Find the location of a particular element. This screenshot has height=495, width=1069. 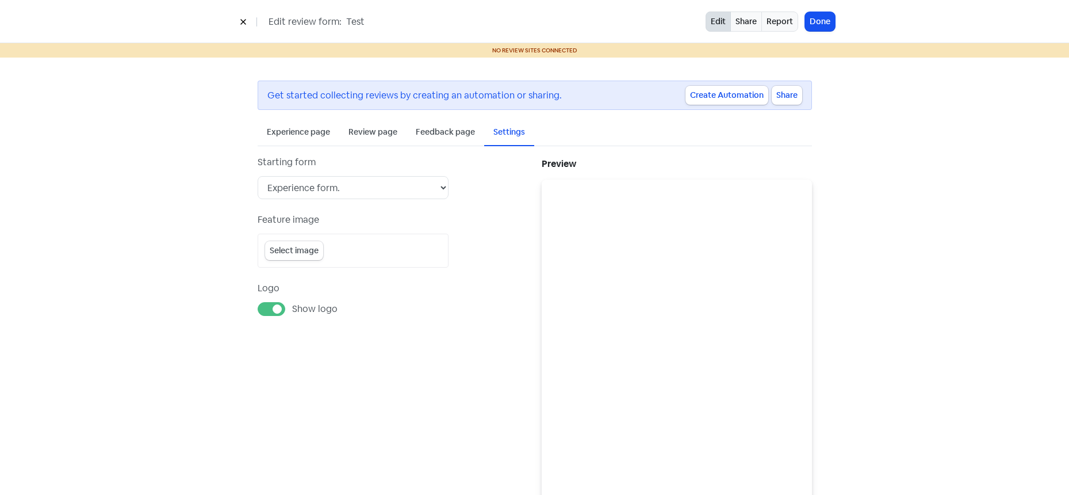

div: Review page is located at coordinates (373, 132).